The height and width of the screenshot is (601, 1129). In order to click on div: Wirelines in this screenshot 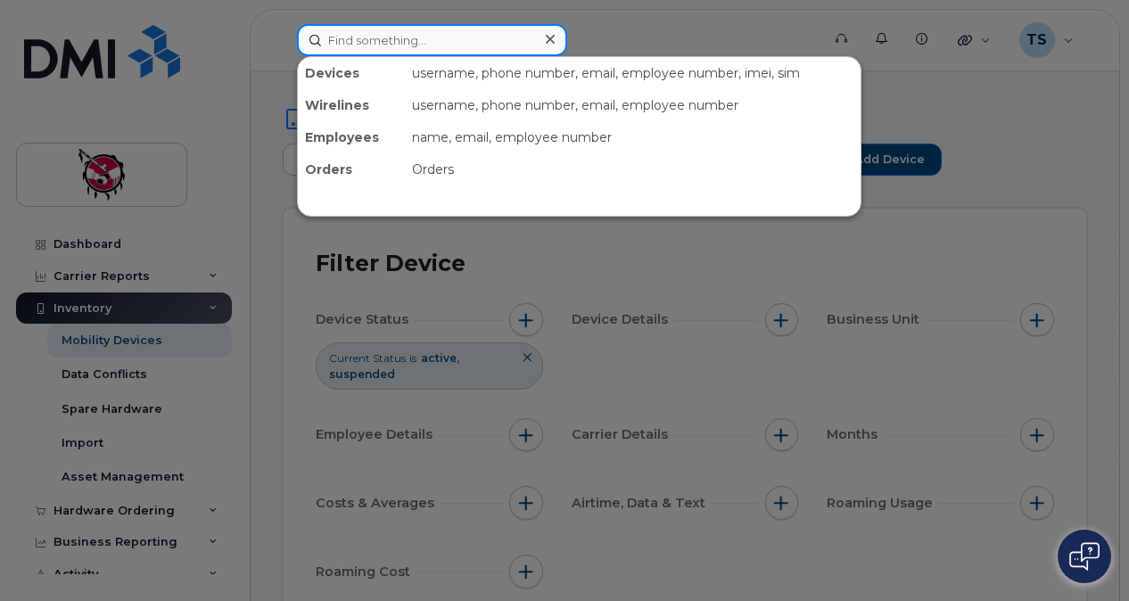, I will do `click(351, 105)`.